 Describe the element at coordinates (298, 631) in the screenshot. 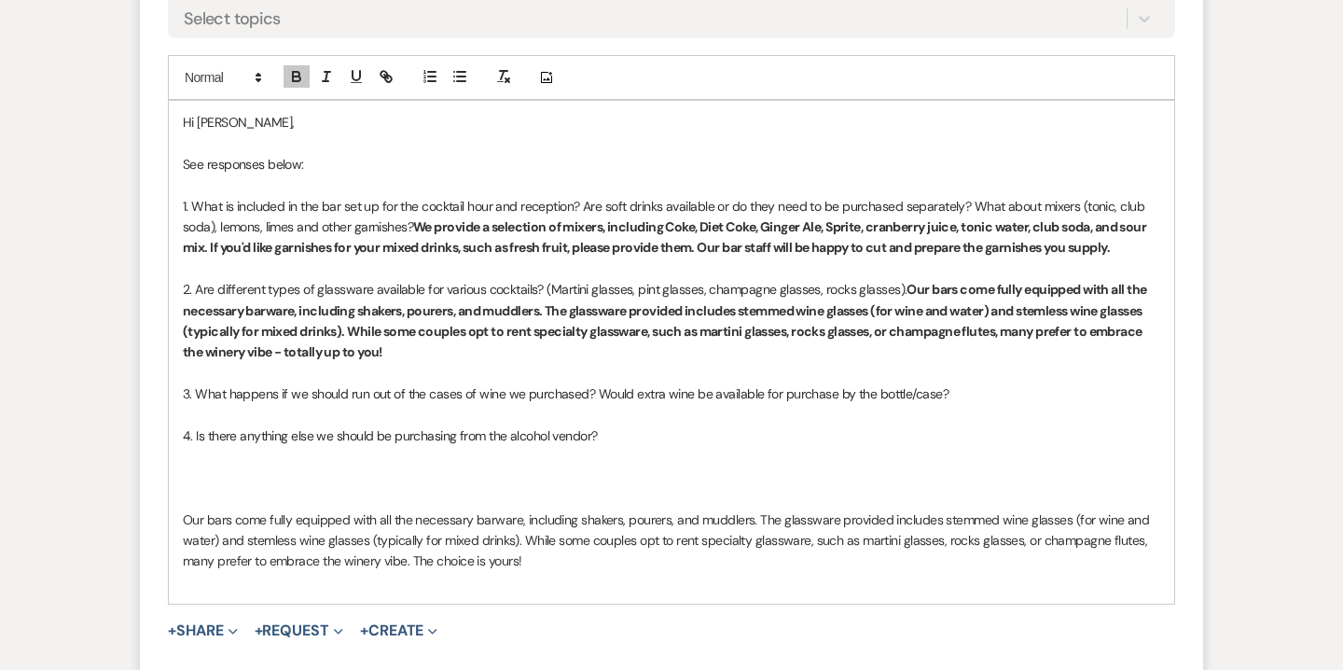

I see `button: Request` at that location.